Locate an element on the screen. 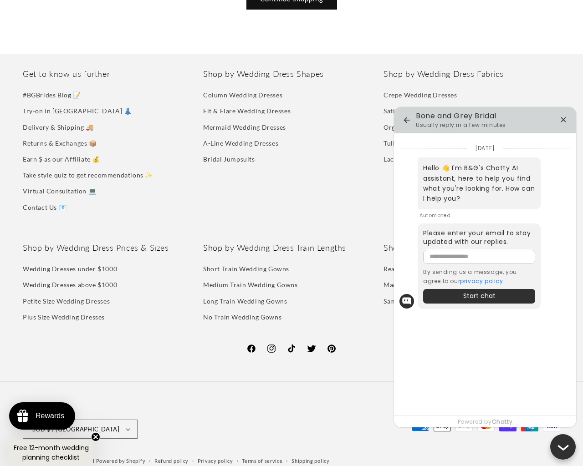 The height and width of the screenshot is (466, 583). h2: Country/region is located at coordinates (80, 411).